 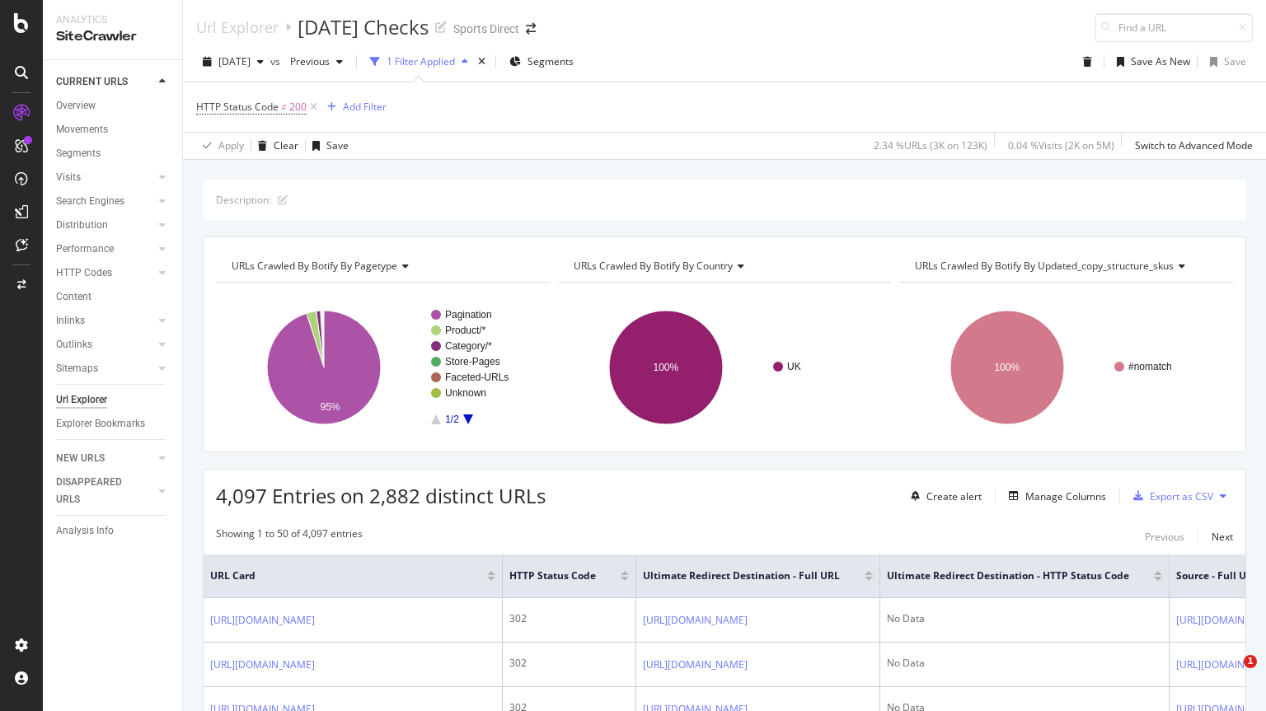 I want to click on text: 1/2, so click(x=452, y=419).